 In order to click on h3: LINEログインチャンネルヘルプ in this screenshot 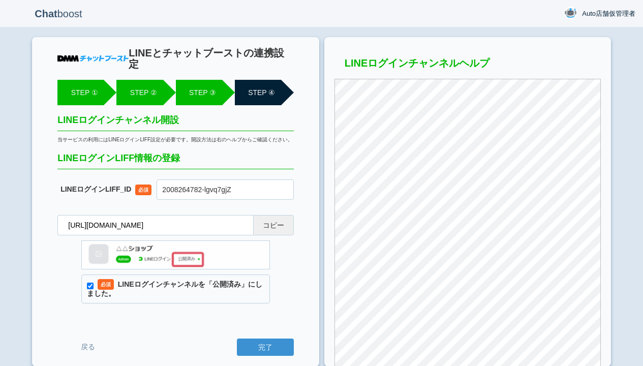, I will do `click(467, 66)`.